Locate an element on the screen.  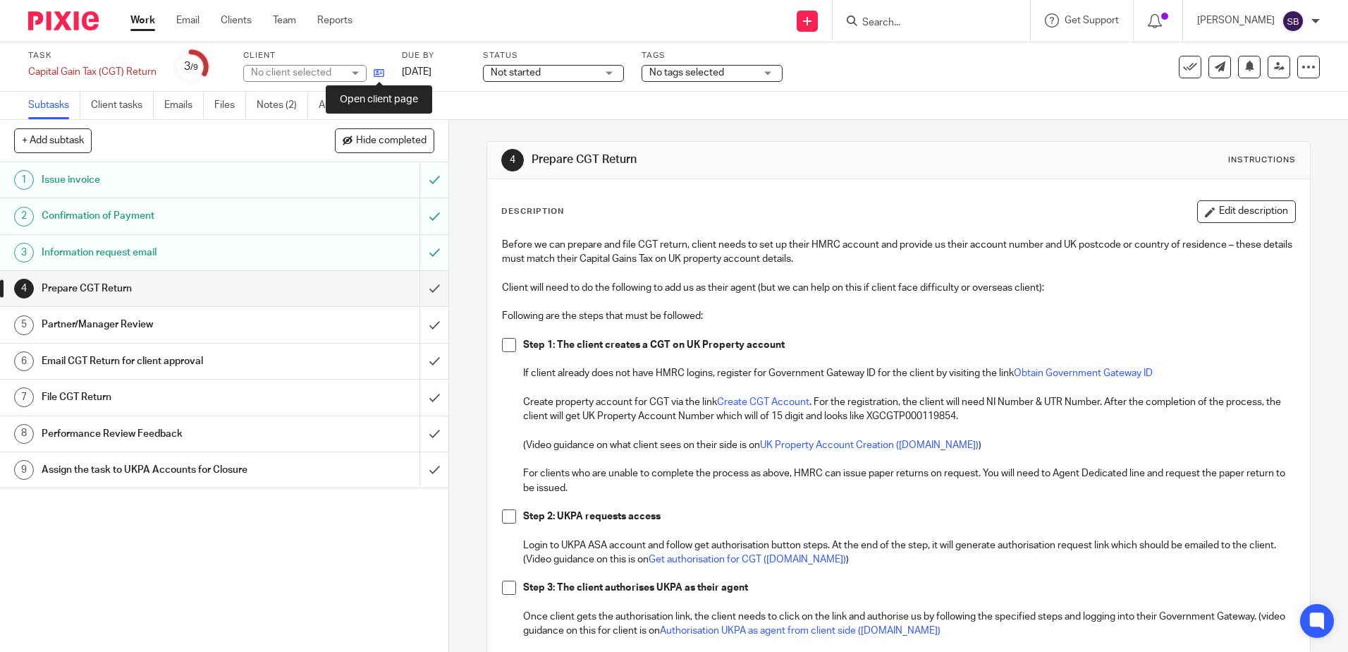
label: Client is located at coordinates (314, 56).